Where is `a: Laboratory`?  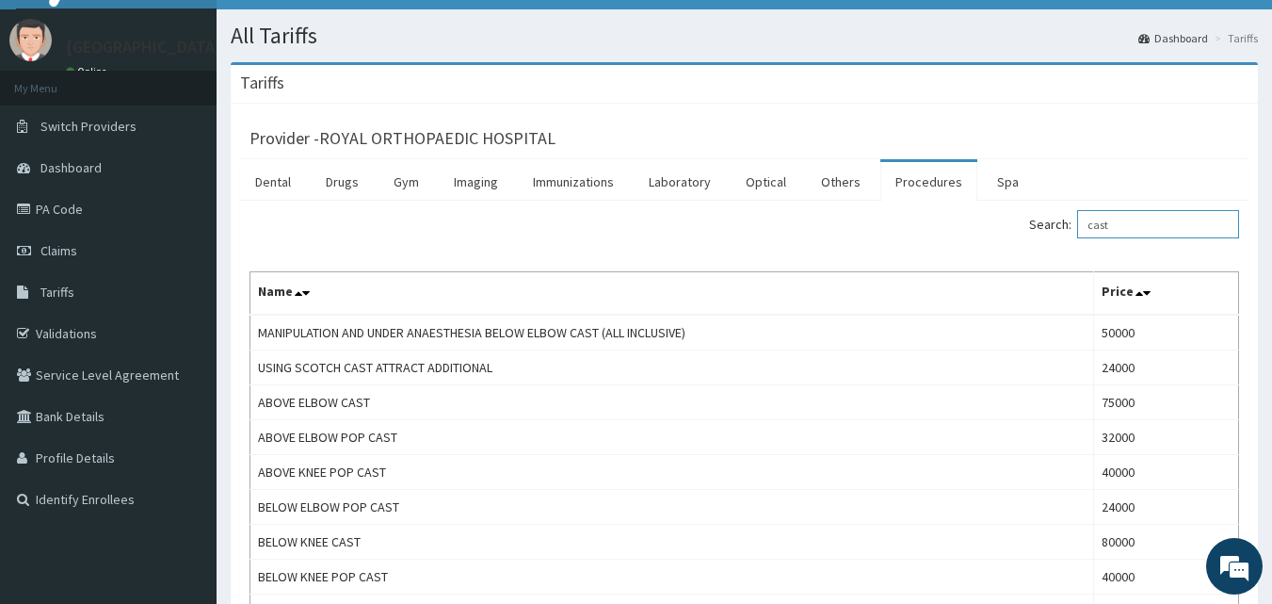
a: Laboratory is located at coordinates (680, 182).